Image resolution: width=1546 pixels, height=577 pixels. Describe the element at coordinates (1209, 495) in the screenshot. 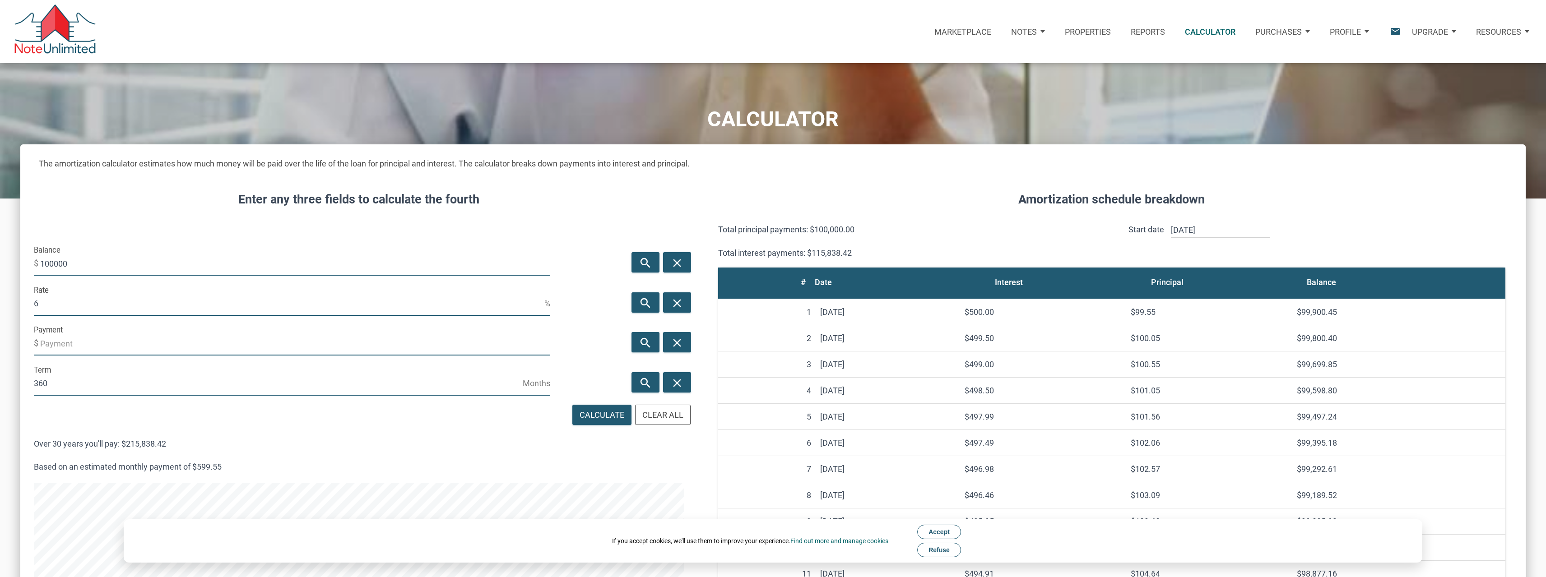

I see `div: $103.09` at that location.